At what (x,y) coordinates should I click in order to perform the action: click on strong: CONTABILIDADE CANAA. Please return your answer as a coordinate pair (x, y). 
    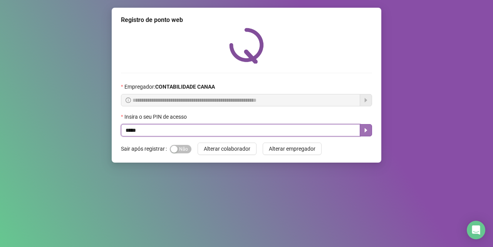
    Looking at the image, I should click on (185, 87).